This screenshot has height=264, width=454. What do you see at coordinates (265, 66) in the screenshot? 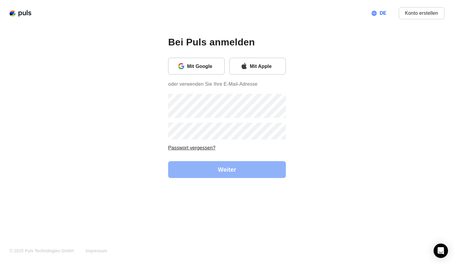
I see `div: Mit Apple` at bounding box center [265, 66].